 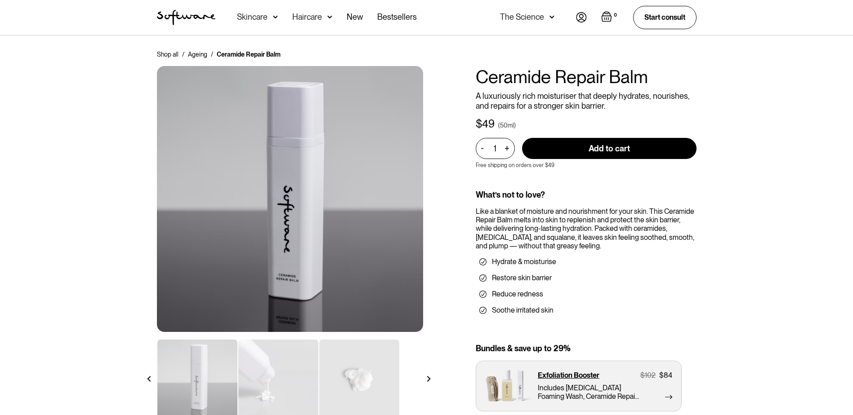 What do you see at coordinates (586, 349) in the screenshot?
I see `div: Bundles & save up to 29%` at bounding box center [586, 349].